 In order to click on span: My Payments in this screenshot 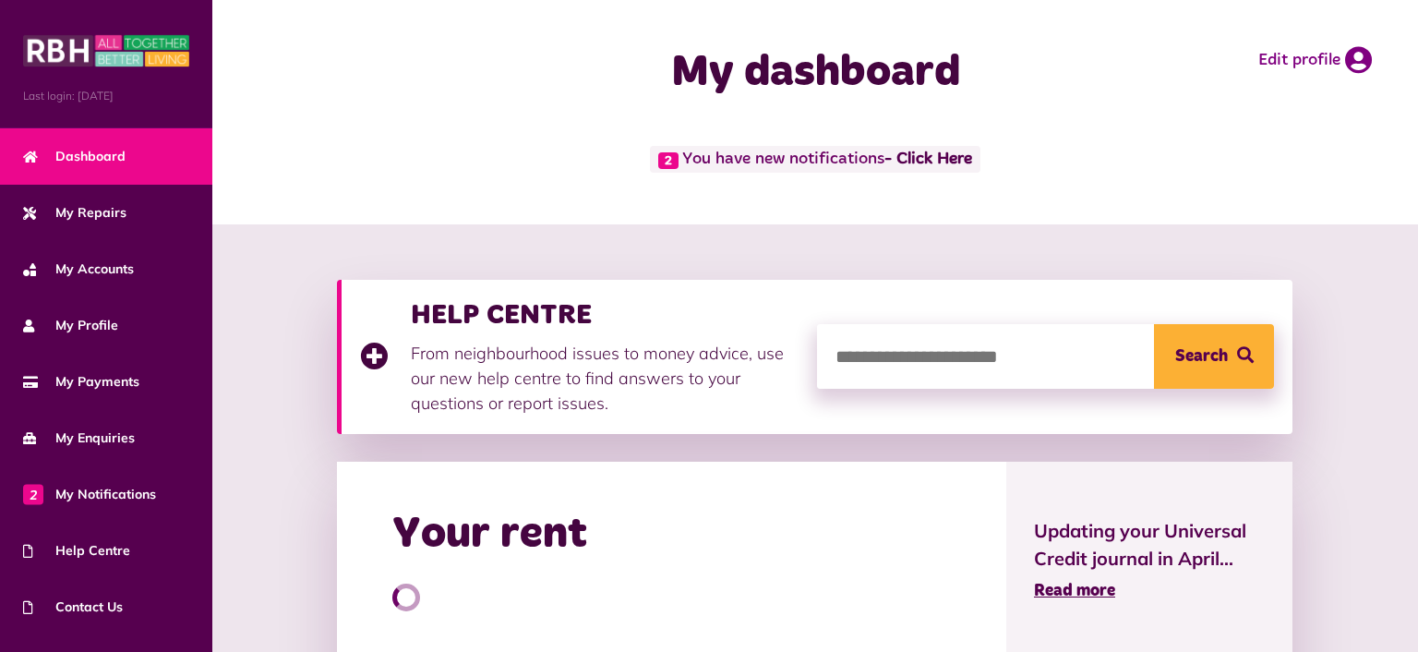, I will do `click(81, 381)`.